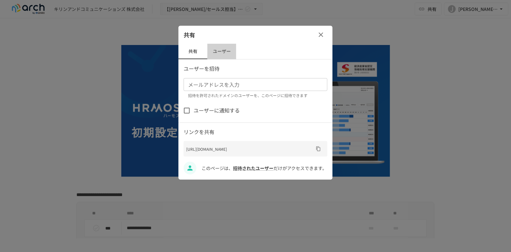  I want to click on span: ユーザーに通知する, so click(217, 110).